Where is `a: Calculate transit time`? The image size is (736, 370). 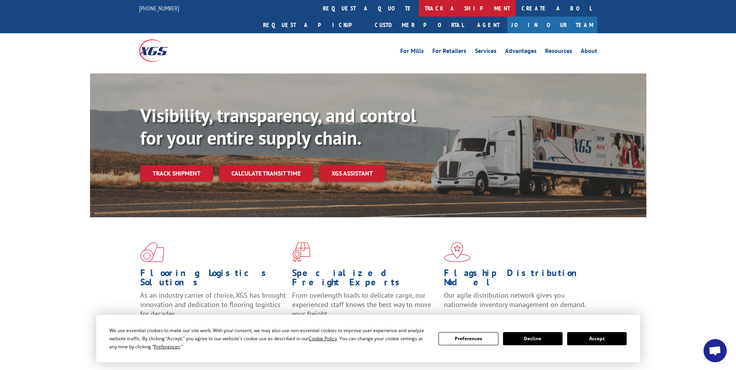 a: Calculate transit time is located at coordinates (266, 173).